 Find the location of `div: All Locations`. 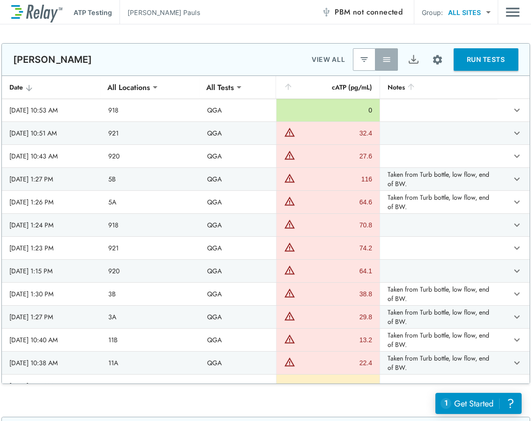

div: All Locations is located at coordinates (128, 87).